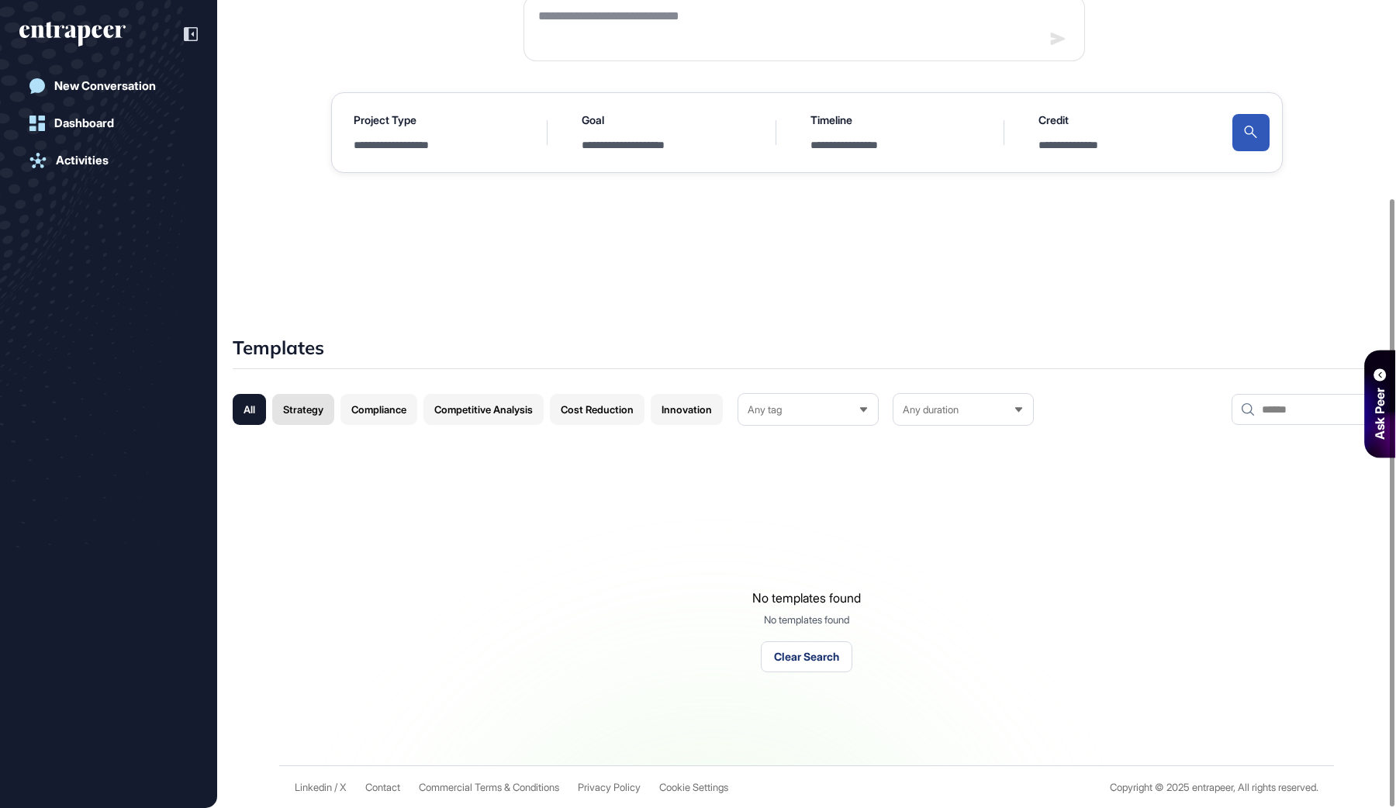 Image resolution: width=1396 pixels, height=808 pixels. Describe the element at coordinates (84, 123) in the screenshot. I see `div: Dashboard` at that location.